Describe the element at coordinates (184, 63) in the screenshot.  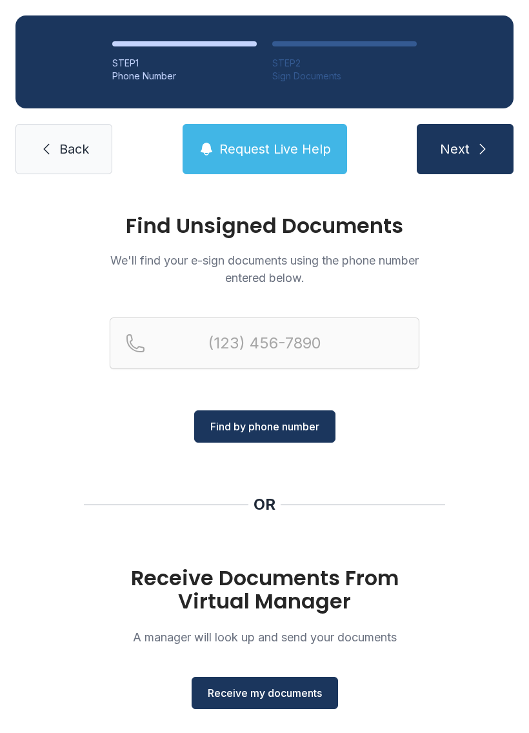
I see `div: STEP 1` at that location.